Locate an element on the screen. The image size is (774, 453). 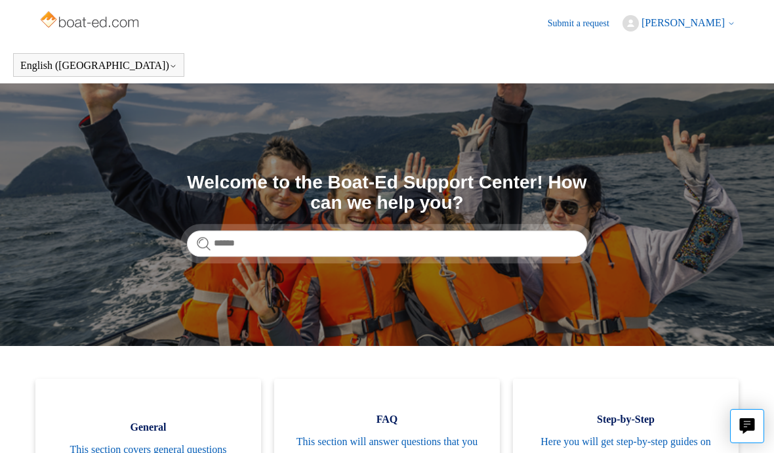
div: Live chat is located at coordinates (748, 426).